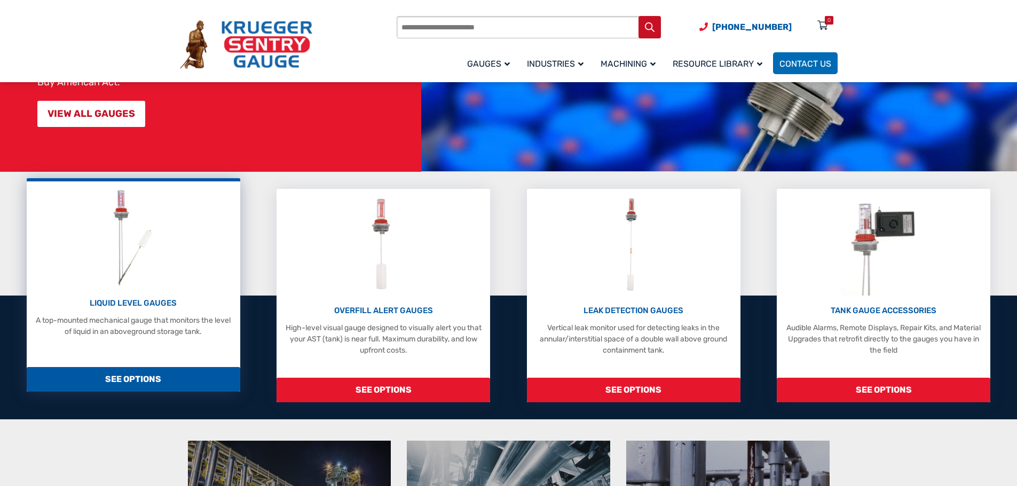  I want to click on span: Resource Library, so click(717, 63).